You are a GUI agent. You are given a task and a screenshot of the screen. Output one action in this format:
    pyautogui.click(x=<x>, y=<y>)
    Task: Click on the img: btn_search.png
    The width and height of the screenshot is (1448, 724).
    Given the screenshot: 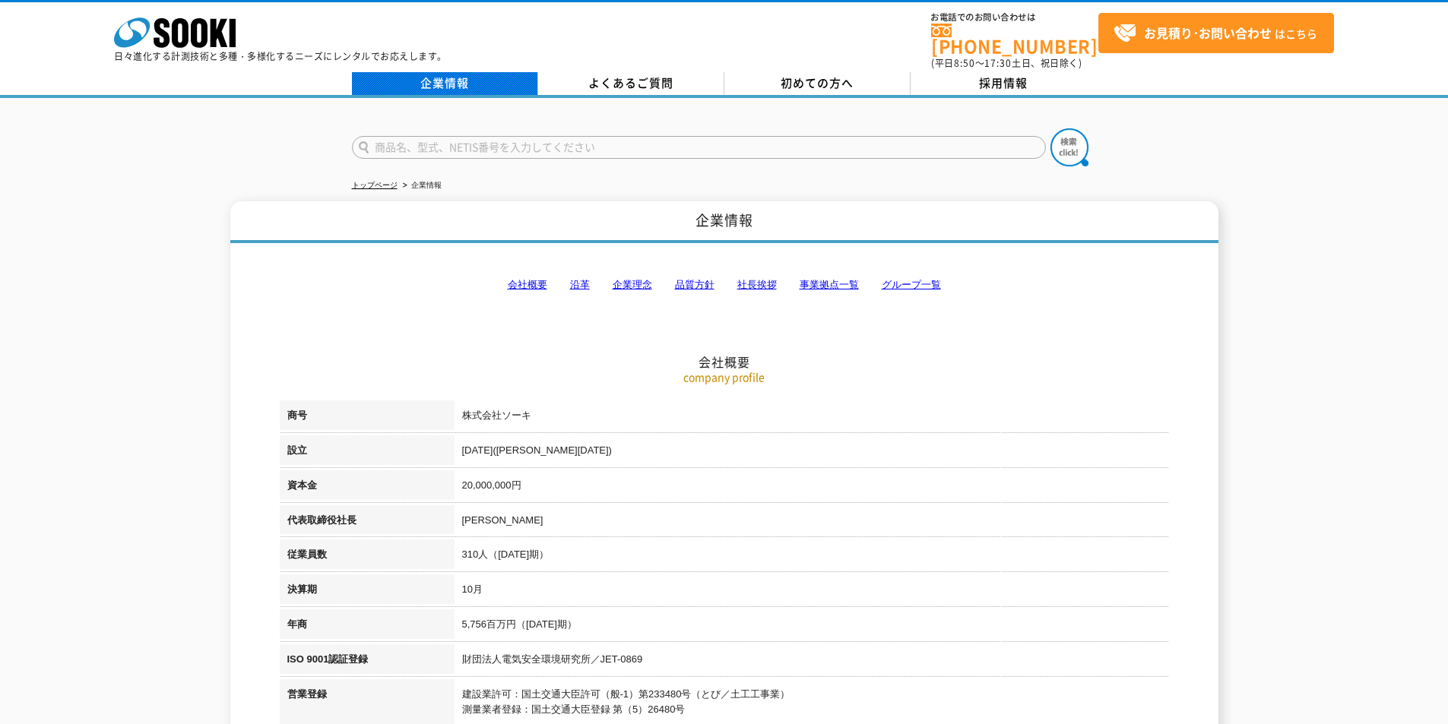 What is the action you would take?
    pyautogui.click(x=1069, y=147)
    